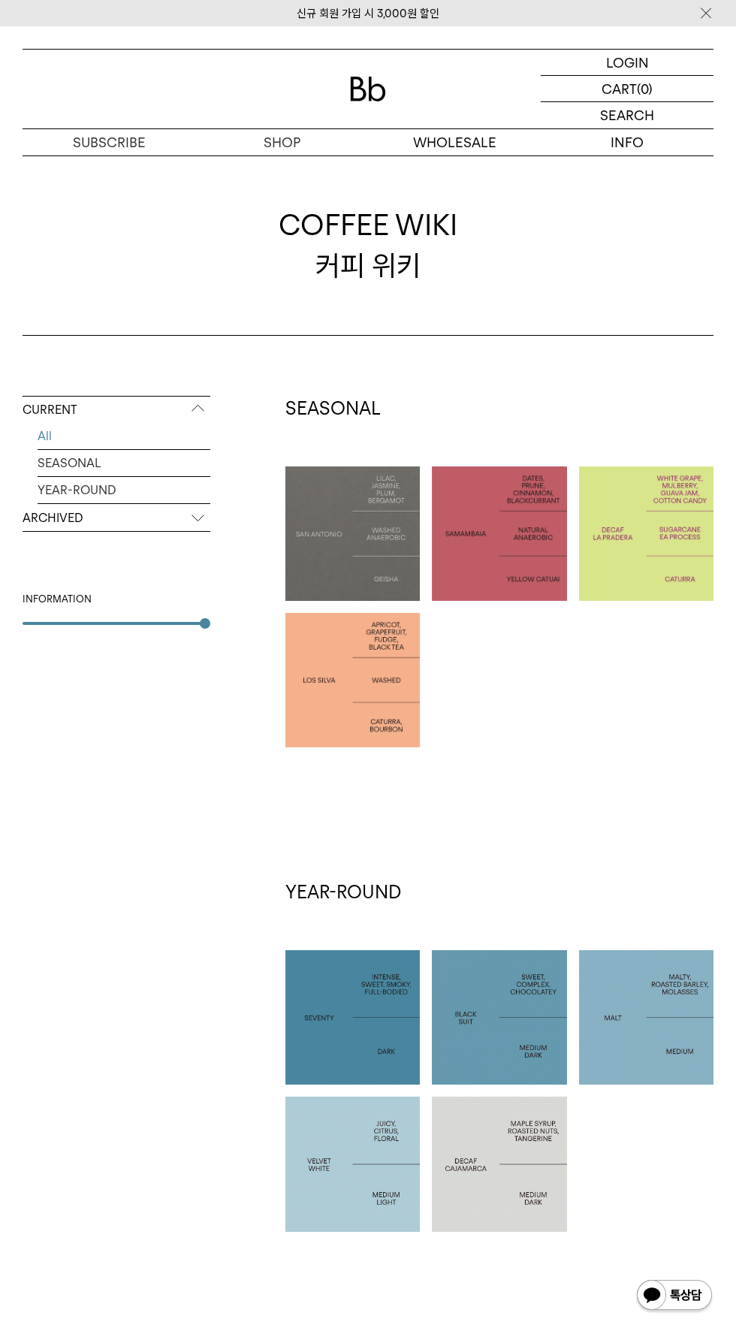 This screenshot has height=1337, width=736. Describe the element at coordinates (368, 14) in the screenshot. I see `a: 신규 회원 가입 시 3,000원 할인` at that location.